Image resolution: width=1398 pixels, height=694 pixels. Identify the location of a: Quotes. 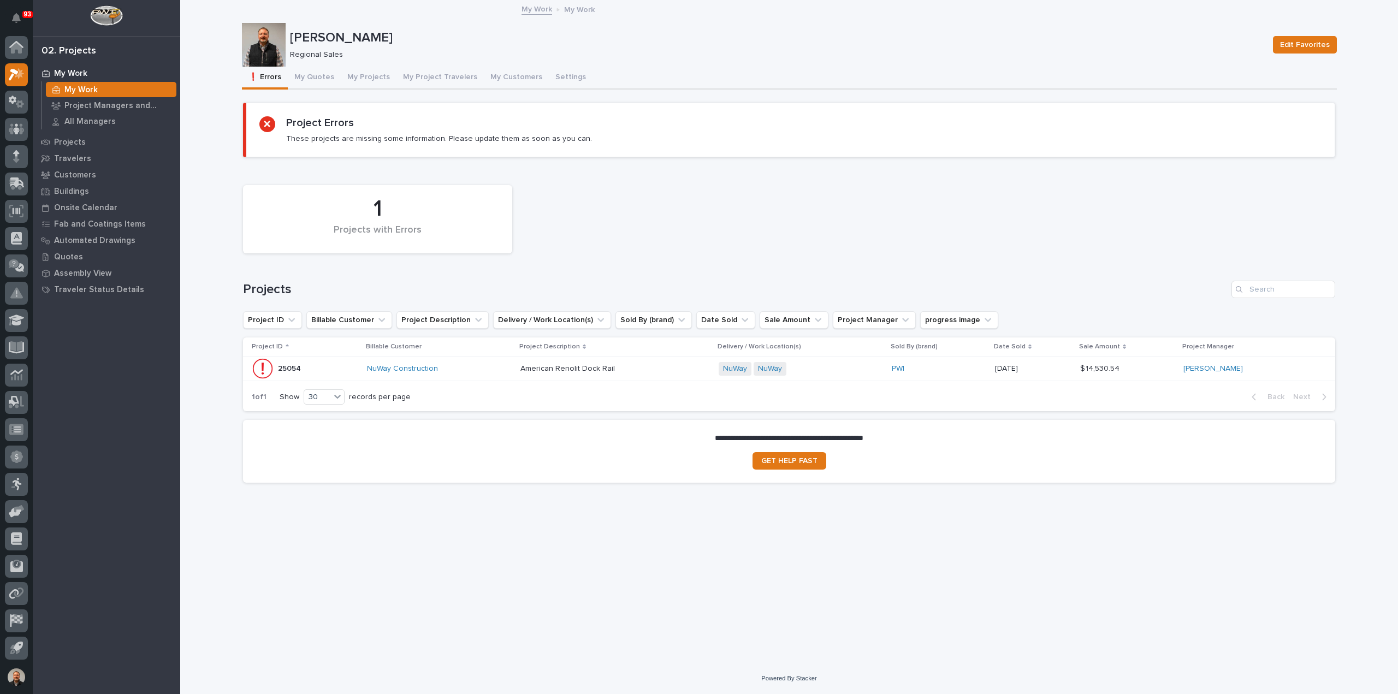
(107, 257).